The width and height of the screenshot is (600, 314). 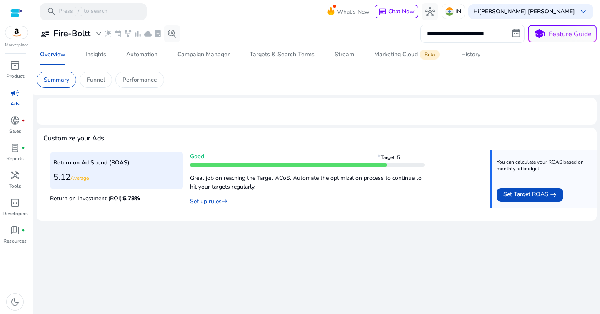 I want to click on span: cloud, so click(x=148, y=34).